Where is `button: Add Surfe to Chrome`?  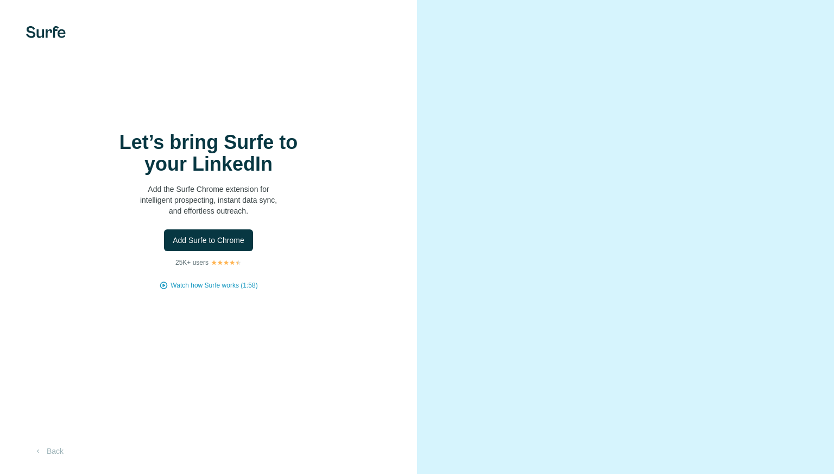 button: Add Surfe to Chrome is located at coordinates (209, 240).